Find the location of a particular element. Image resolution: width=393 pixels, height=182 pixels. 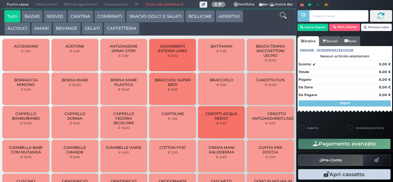

span: Ordine : is located at coordinates (308, 50).